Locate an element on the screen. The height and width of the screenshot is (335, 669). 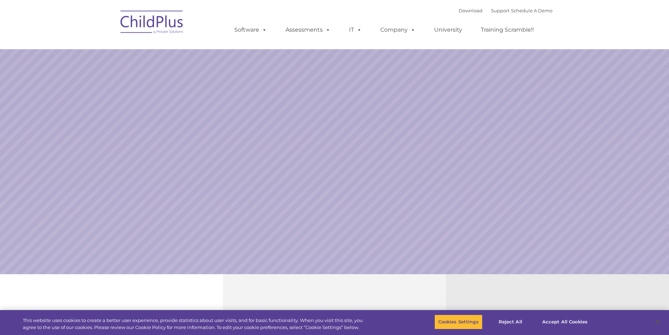
button: Close is located at coordinates (658, 322).